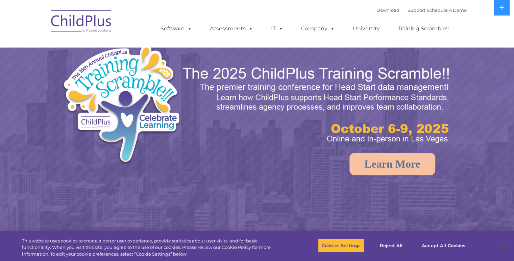 Image resolution: width=514 pixels, height=261 pixels. What do you see at coordinates (81, 22) in the screenshot?
I see `img: ChildPlus by Procare Solutions` at bounding box center [81, 22].